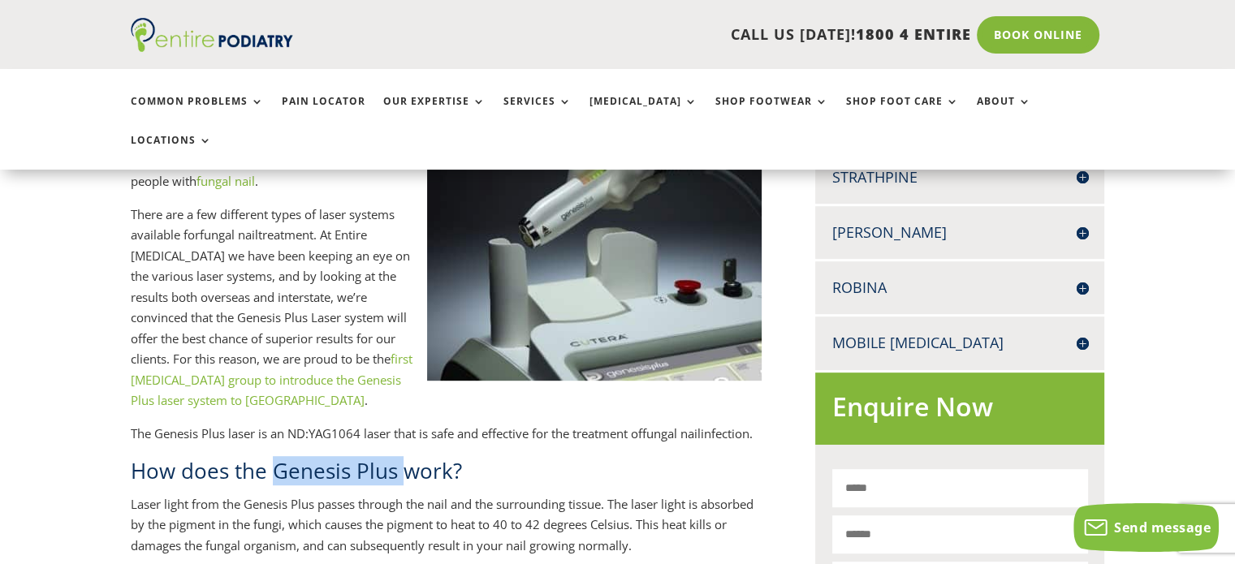  What do you see at coordinates (913, 34) in the screenshot?
I see `span: 1800 4 ENTIRE` at bounding box center [913, 34].